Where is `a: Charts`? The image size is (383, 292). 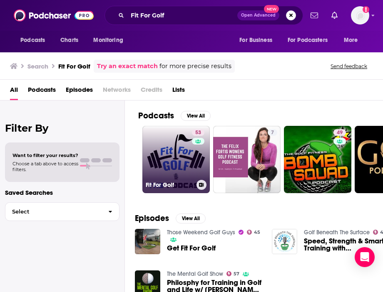 a: Charts is located at coordinates (69, 40).